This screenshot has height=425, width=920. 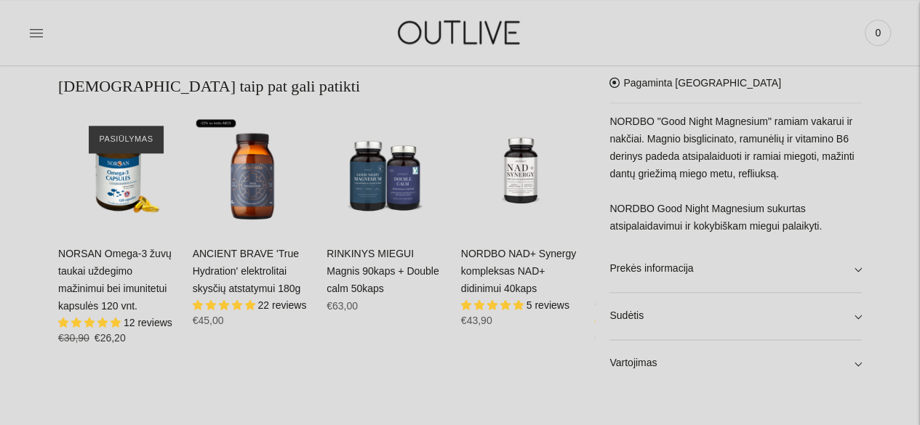 What do you see at coordinates (735, 316) in the screenshot?
I see `a: Sudėtis` at bounding box center [735, 316].